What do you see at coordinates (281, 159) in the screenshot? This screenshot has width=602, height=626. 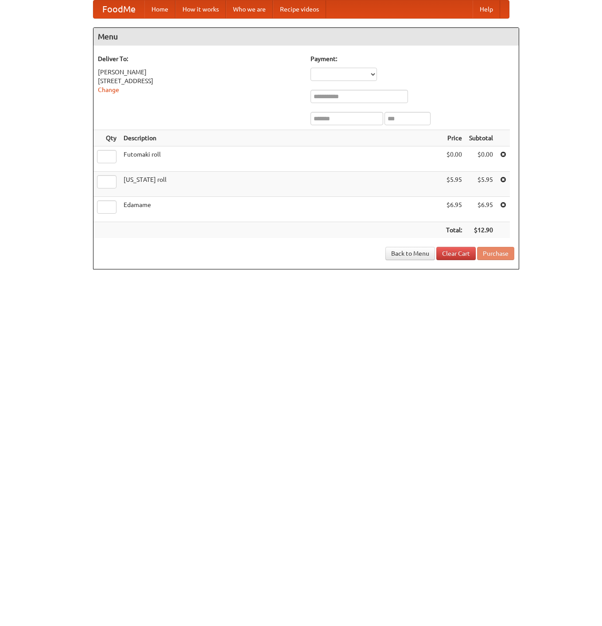 I see `td: Futomaki roll` at bounding box center [281, 159].